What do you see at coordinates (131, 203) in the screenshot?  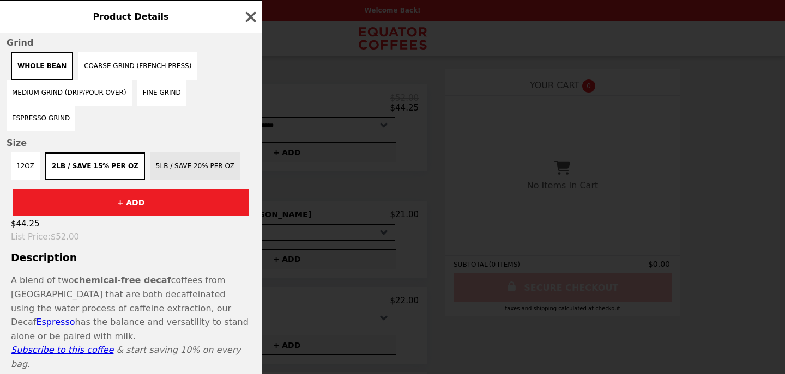 I see `button: + ADD` at bounding box center [131, 203].